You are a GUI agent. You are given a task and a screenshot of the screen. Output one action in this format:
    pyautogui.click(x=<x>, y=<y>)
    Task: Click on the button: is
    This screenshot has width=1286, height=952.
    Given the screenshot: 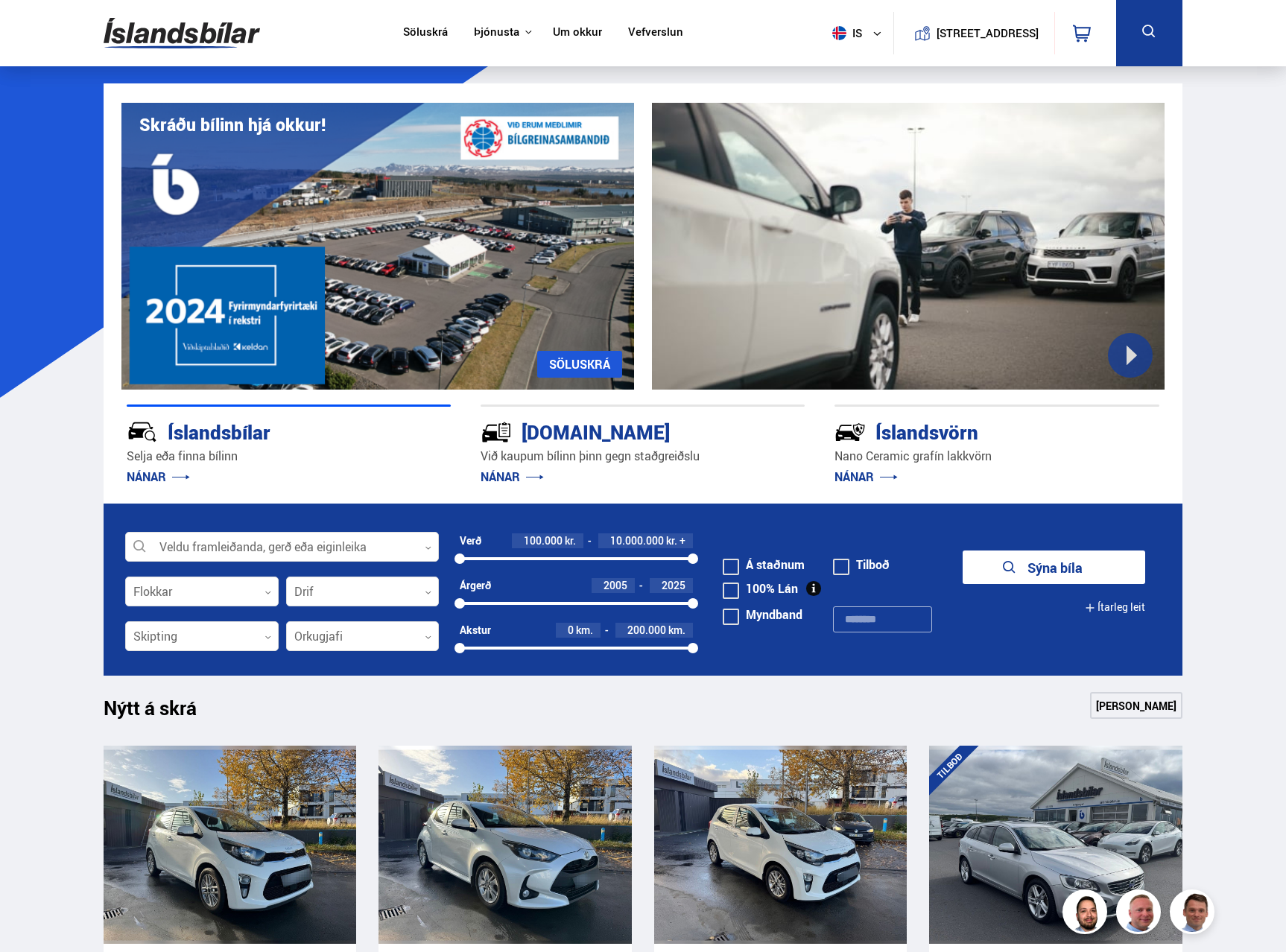 What is the action you would take?
    pyautogui.click(x=860, y=33)
    